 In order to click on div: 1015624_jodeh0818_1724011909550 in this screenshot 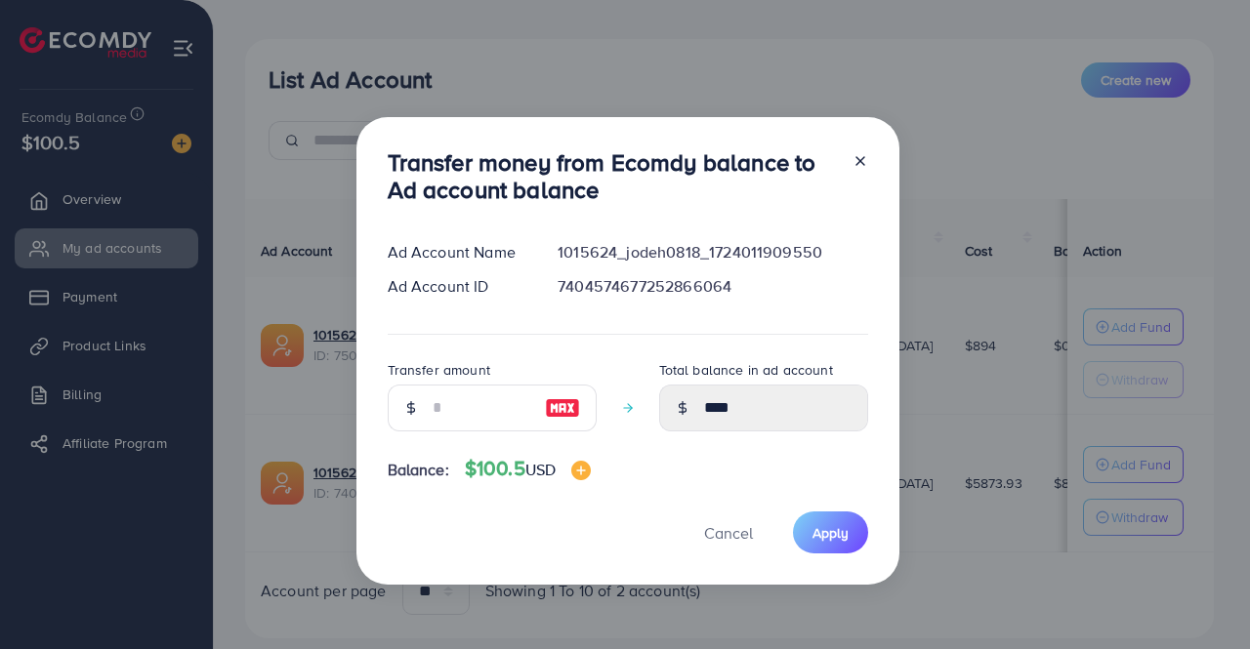, I will do `click(712, 252)`.